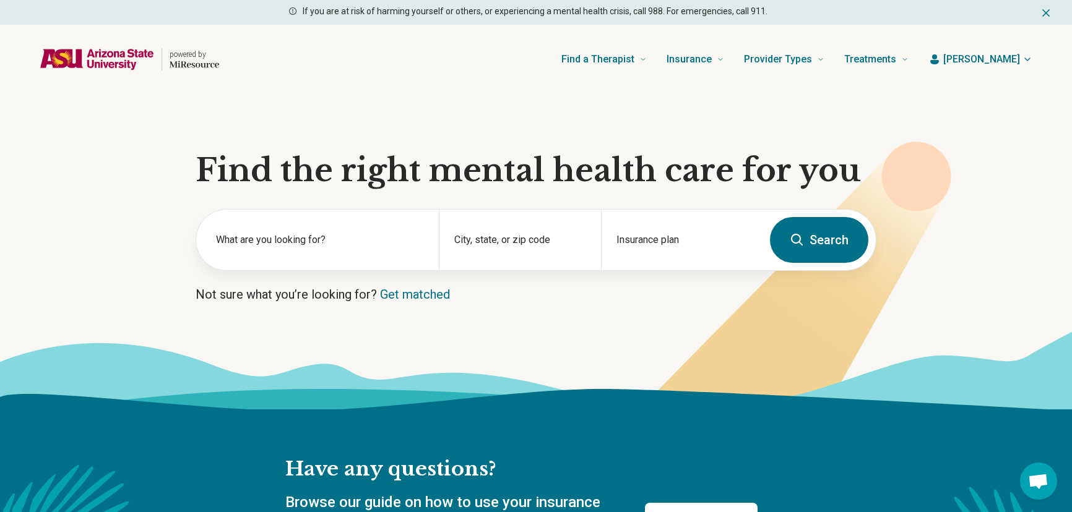 This screenshot has width=1072, height=512. What do you see at coordinates (536, 171) in the screenshot?
I see `h1: Find the right mental health care for you` at bounding box center [536, 171].